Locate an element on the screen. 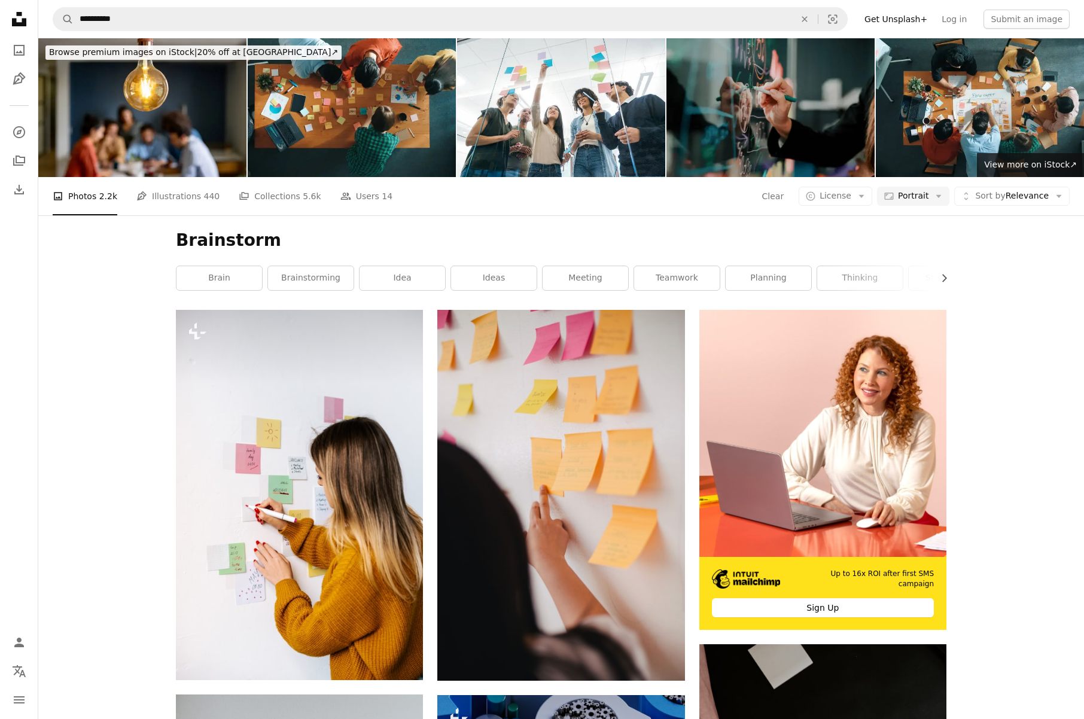  a: ideas is located at coordinates (493, 278).